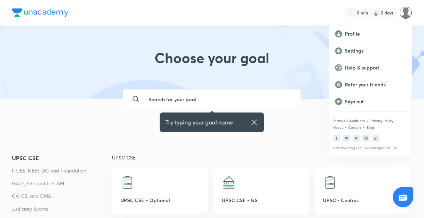 The height and width of the screenshot is (218, 424). What do you see at coordinates (349, 120) in the screenshot?
I see `p: Terms & Conditions` at bounding box center [349, 120].